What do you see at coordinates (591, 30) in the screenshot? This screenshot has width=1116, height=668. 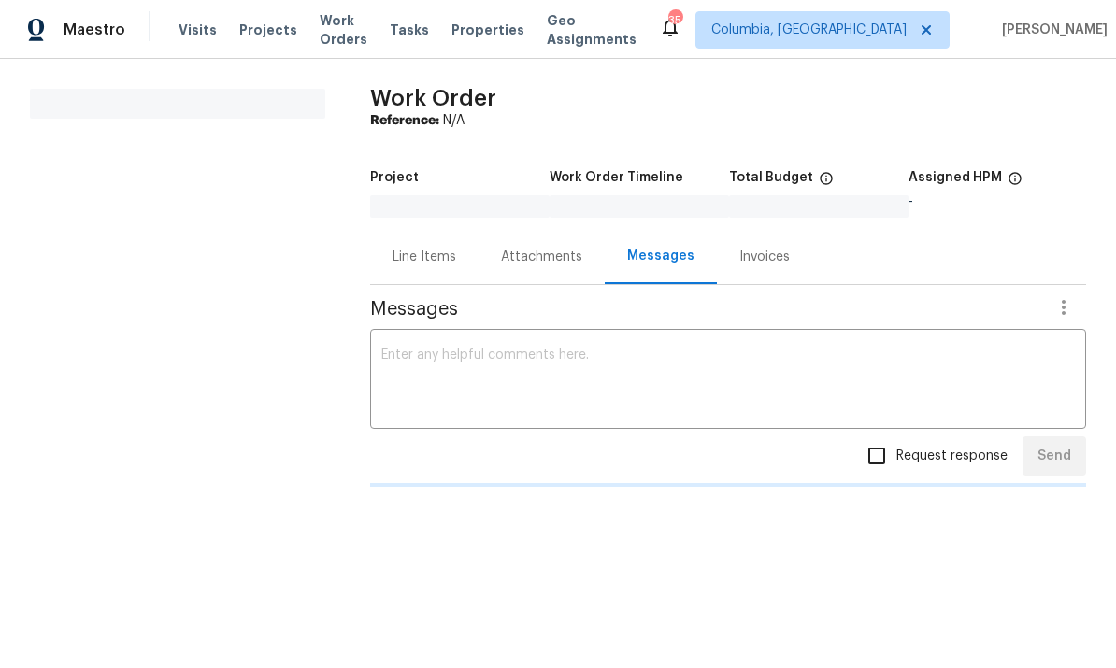 I see `span: Geo Assignments` at bounding box center [591, 30].